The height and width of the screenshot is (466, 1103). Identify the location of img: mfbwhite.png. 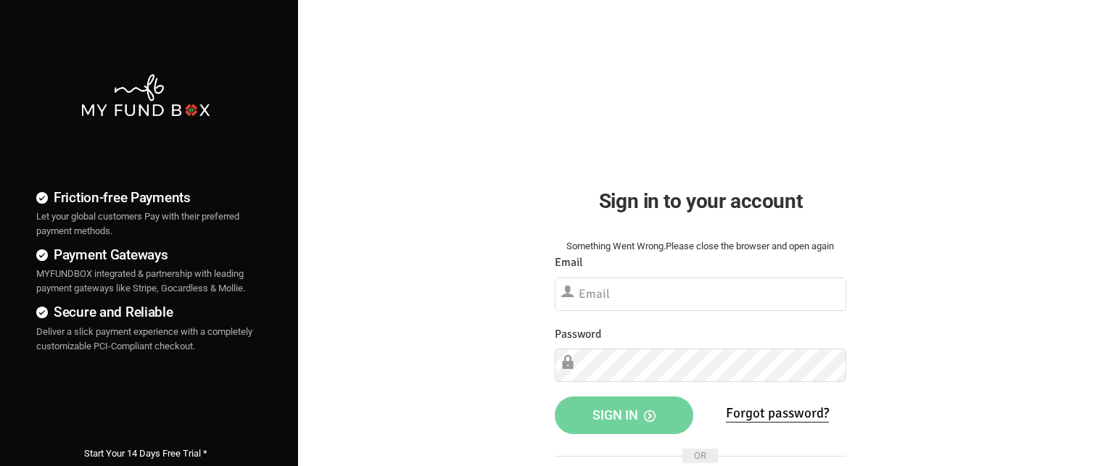
(145, 95).